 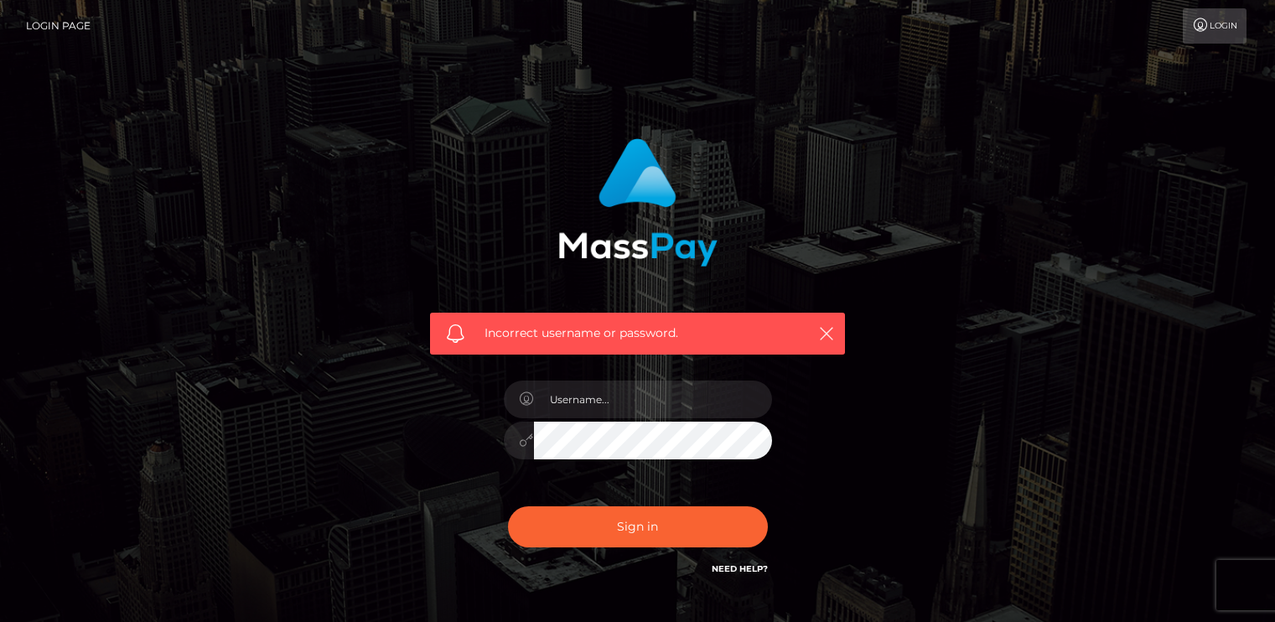 What do you see at coordinates (637, 333) in the screenshot?
I see `span: Incorrect username or password.` at bounding box center [637, 333].